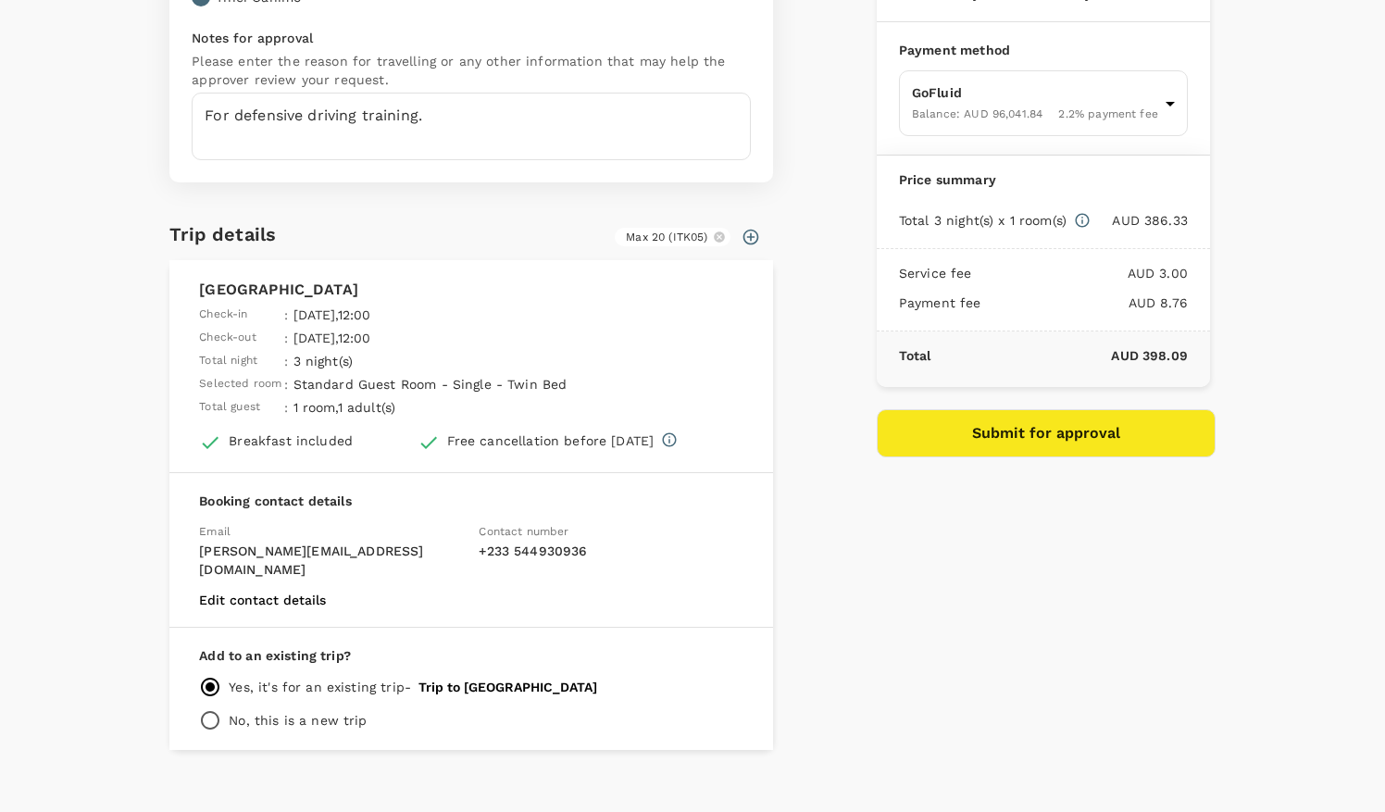 This screenshot has height=812, width=1385. I want to click on h6: Trip details, so click(222, 234).